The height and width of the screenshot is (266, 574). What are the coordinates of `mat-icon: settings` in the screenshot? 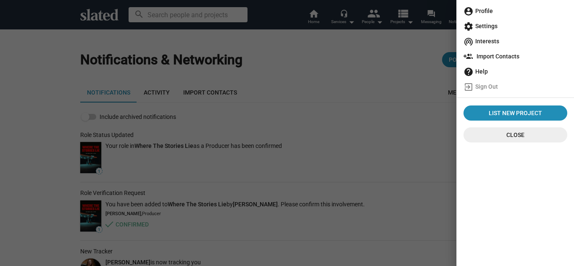 It's located at (469, 26).